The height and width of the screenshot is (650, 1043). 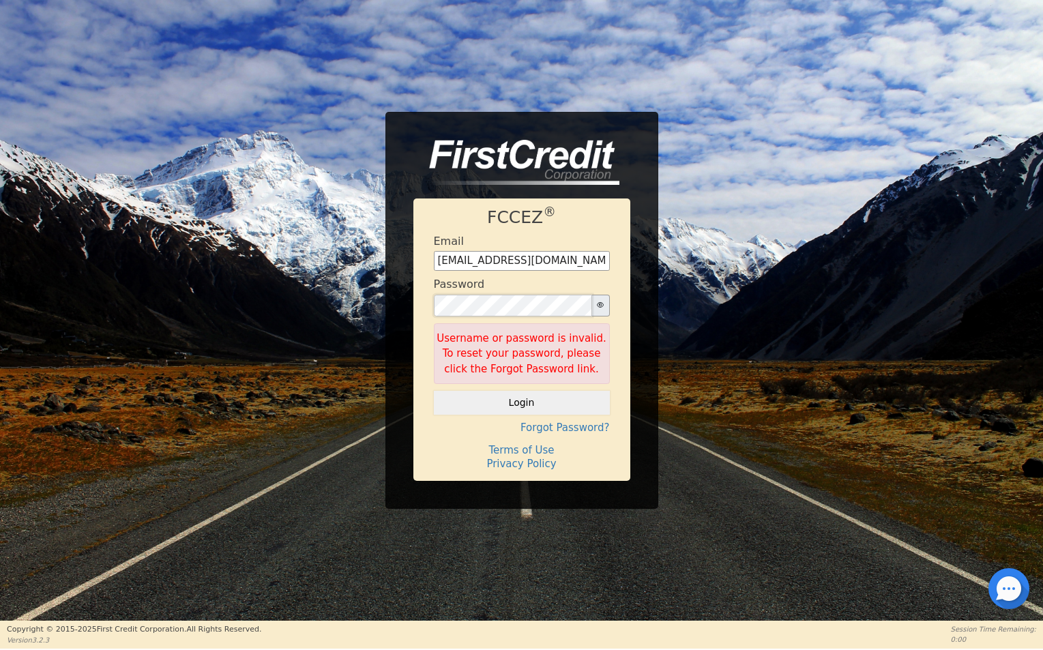 I want to click on h4: Privacy Policy, so click(x=522, y=464).